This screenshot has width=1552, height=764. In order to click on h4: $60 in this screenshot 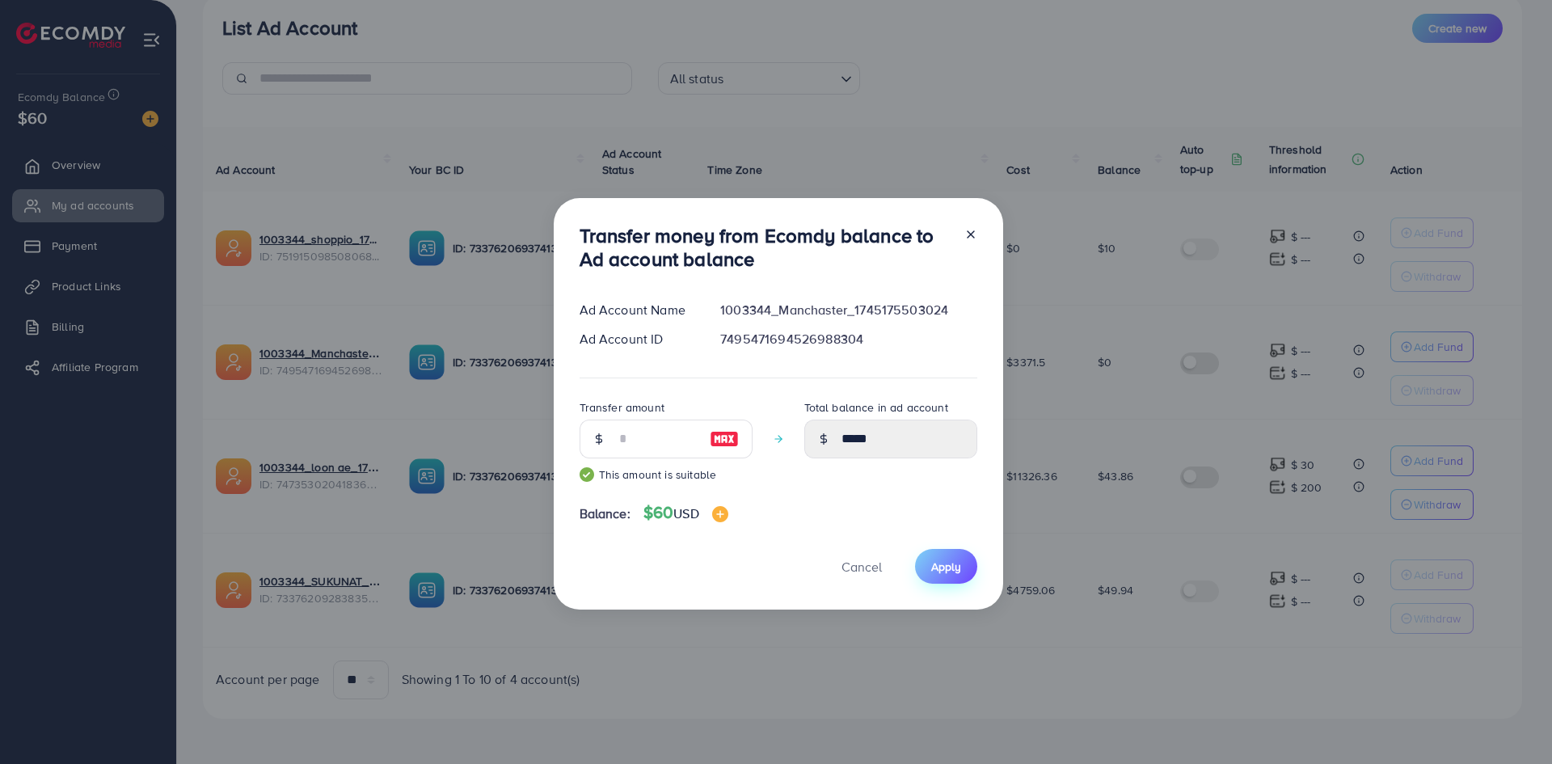, I will do `click(686, 513)`.